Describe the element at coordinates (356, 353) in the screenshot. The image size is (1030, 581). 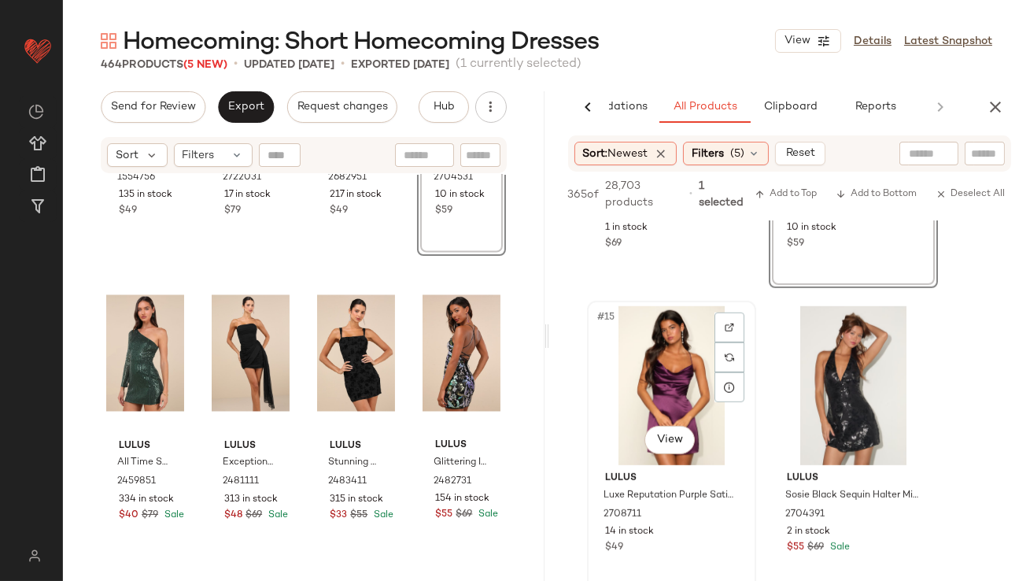
I see `img: 11977161_2483411.jpg` at that location.